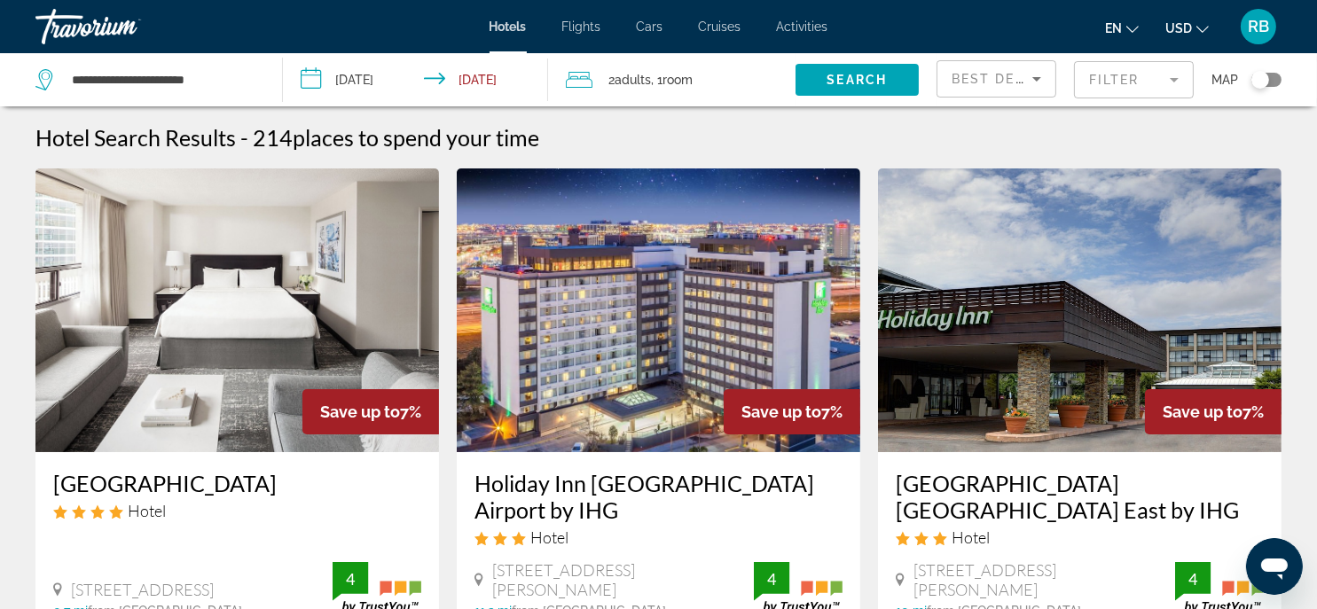  I want to click on a: Flights, so click(582, 27).